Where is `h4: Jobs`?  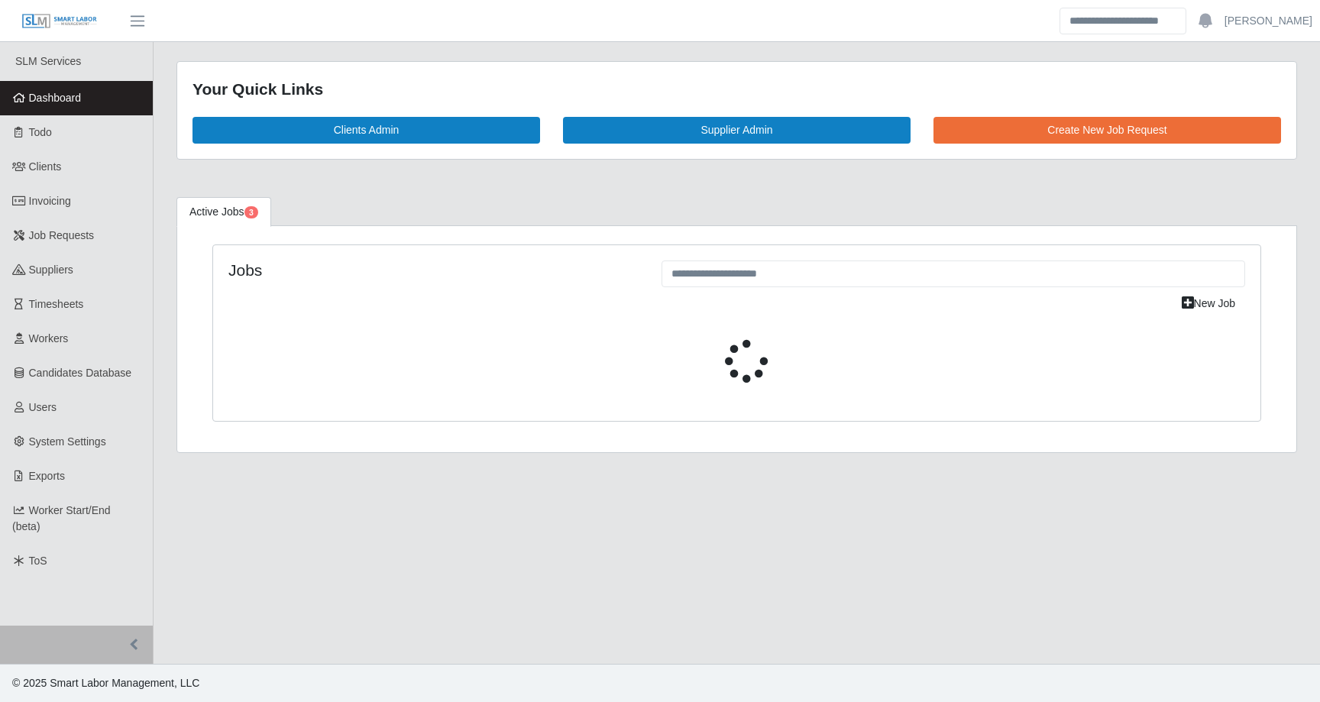 h4: Jobs is located at coordinates (433, 270).